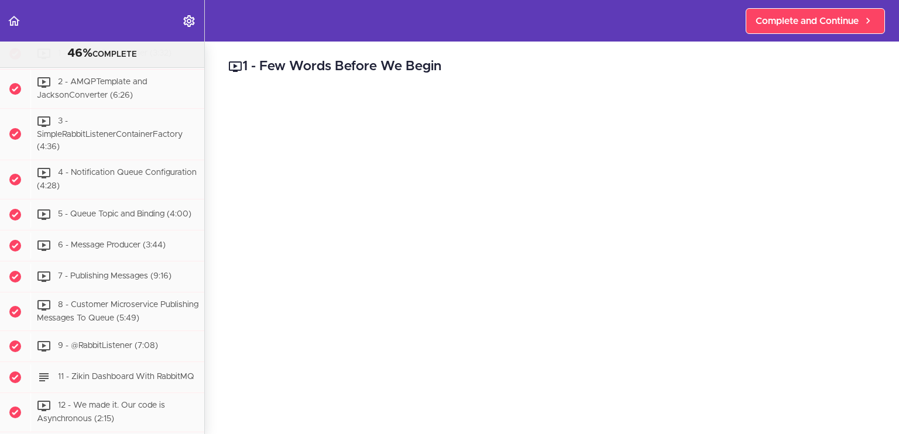 The image size is (899, 434). I want to click on svg: Back to course curriculum, so click(14, 21).